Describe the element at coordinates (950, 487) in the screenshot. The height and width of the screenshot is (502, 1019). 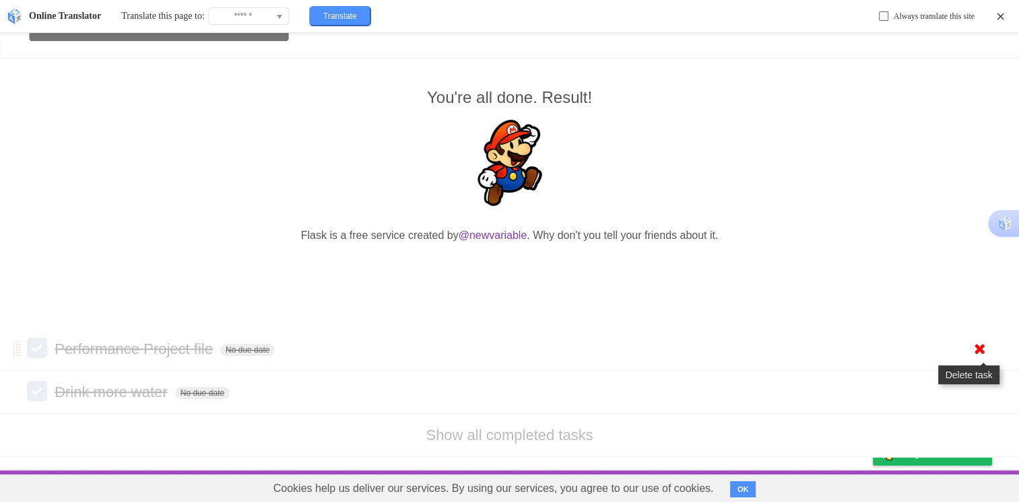
I see `a: Suggest a feature` at that location.